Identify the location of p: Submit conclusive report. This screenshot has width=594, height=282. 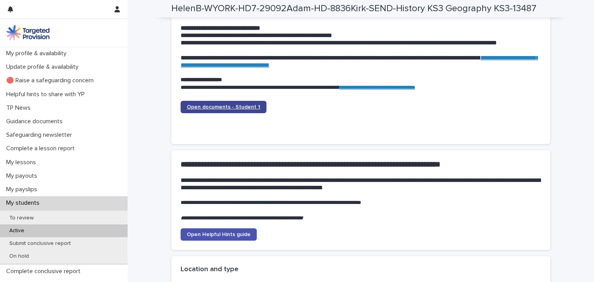
(40, 244).